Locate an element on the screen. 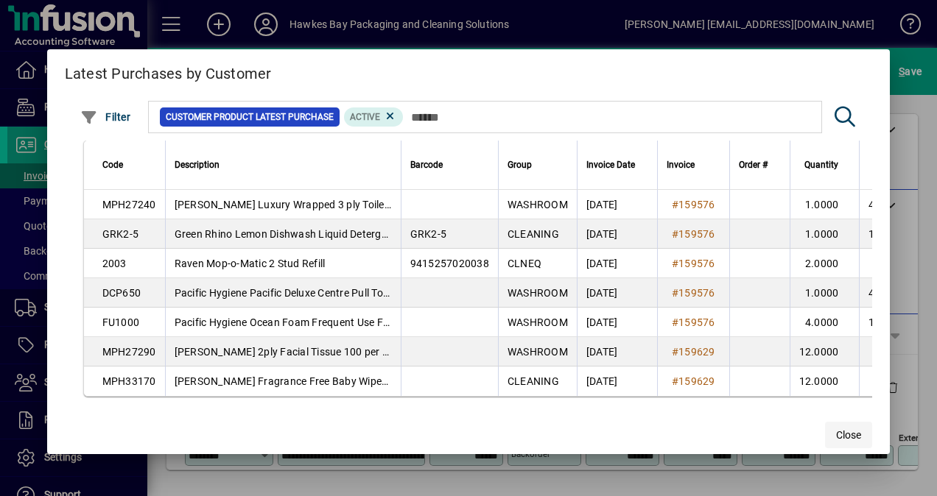 The image size is (937, 496). div: Description is located at coordinates (283, 165).